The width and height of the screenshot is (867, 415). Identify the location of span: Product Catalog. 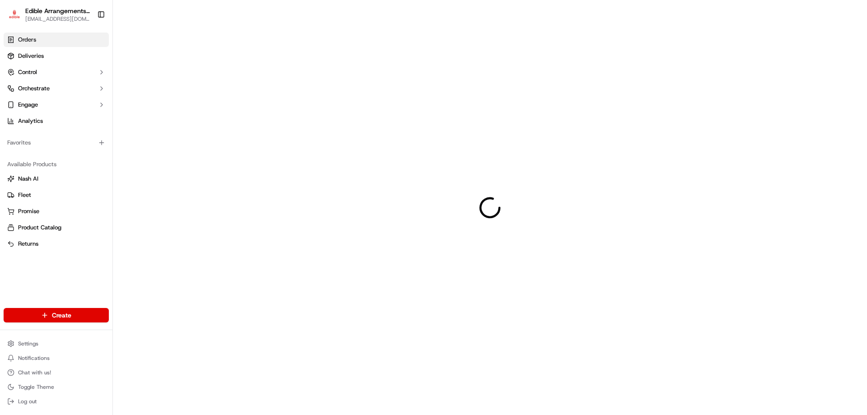
(40, 228).